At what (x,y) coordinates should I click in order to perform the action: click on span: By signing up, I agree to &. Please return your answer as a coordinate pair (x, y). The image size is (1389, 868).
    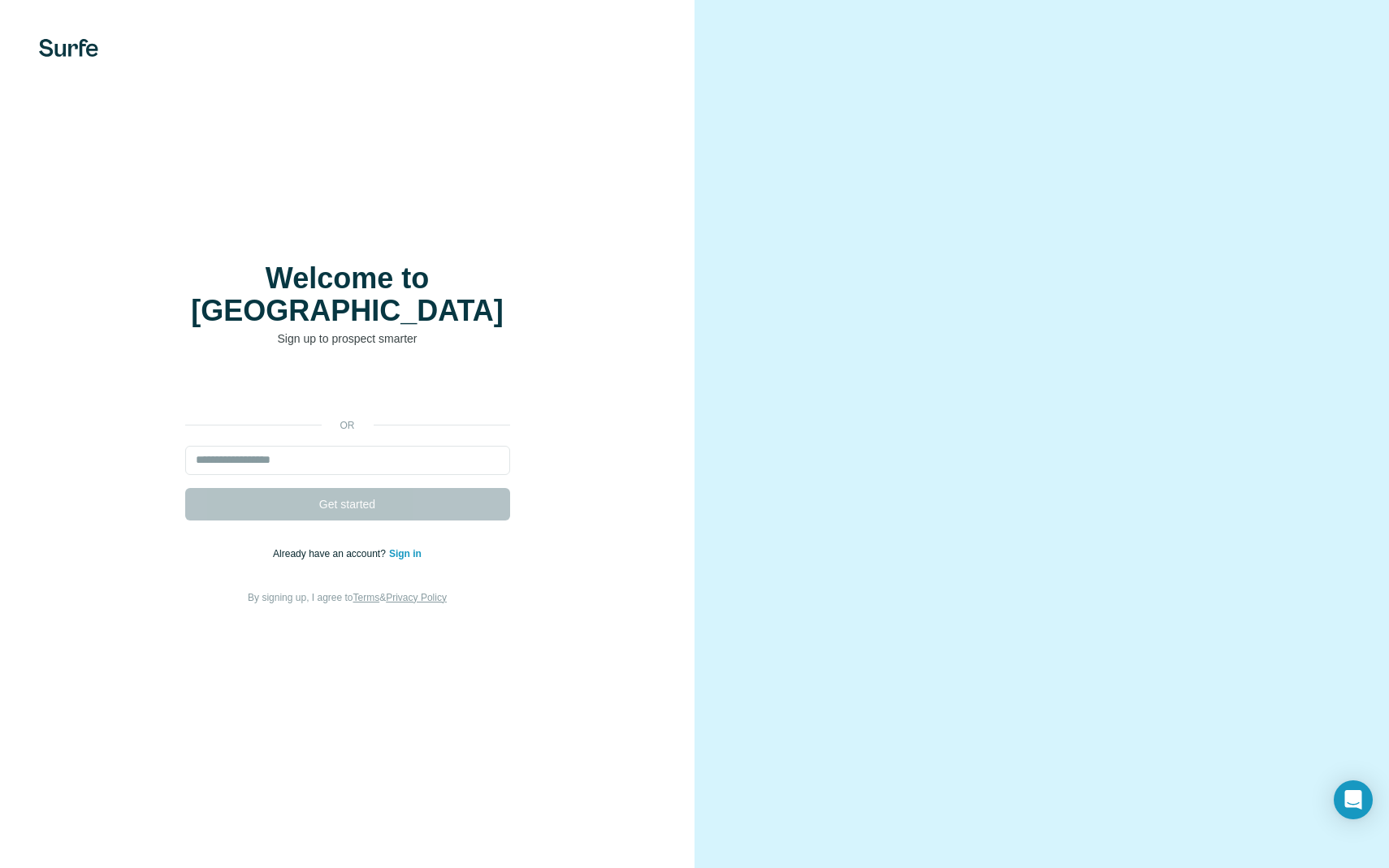
    Looking at the image, I should click on (347, 598).